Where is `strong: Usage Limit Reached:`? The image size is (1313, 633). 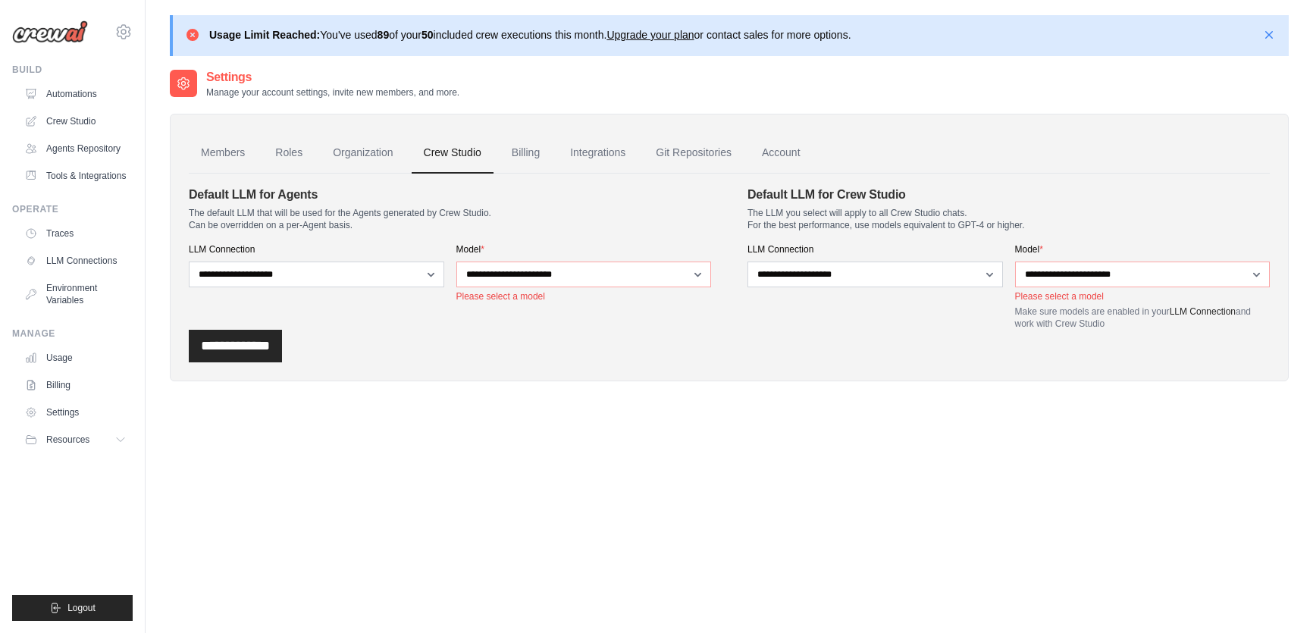
strong: Usage Limit Reached: is located at coordinates (265, 35).